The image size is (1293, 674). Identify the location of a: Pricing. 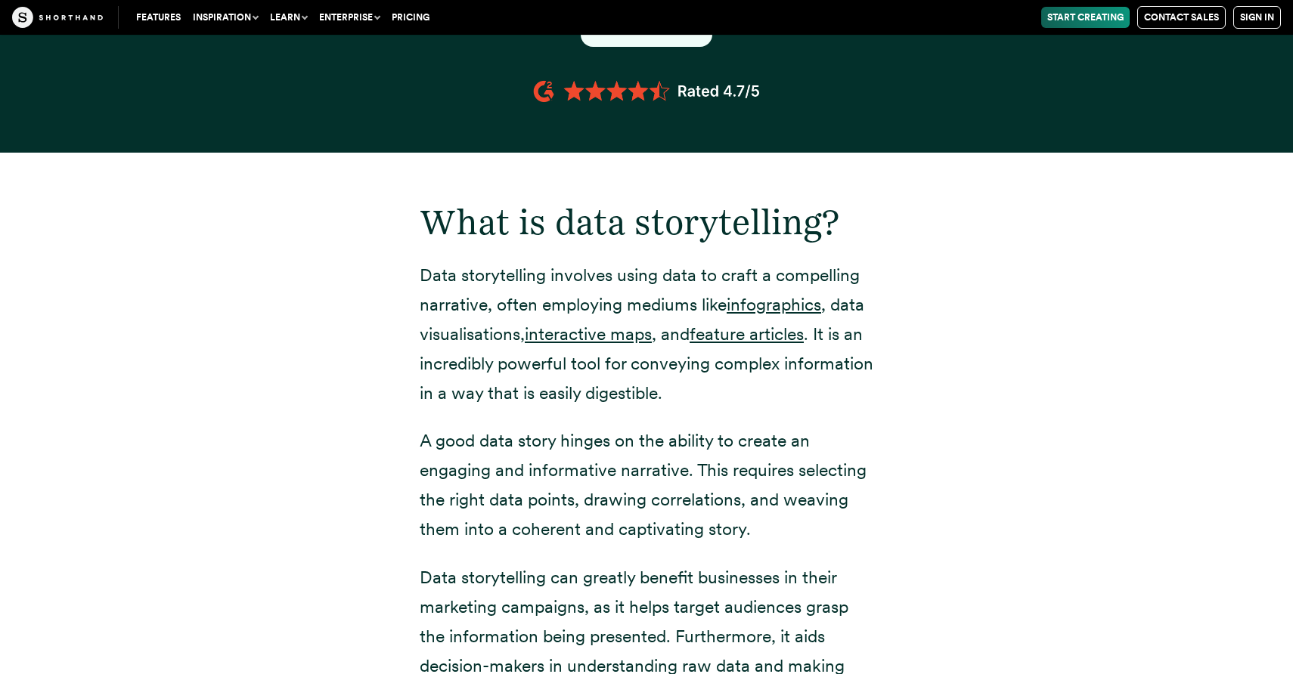
(410, 17).